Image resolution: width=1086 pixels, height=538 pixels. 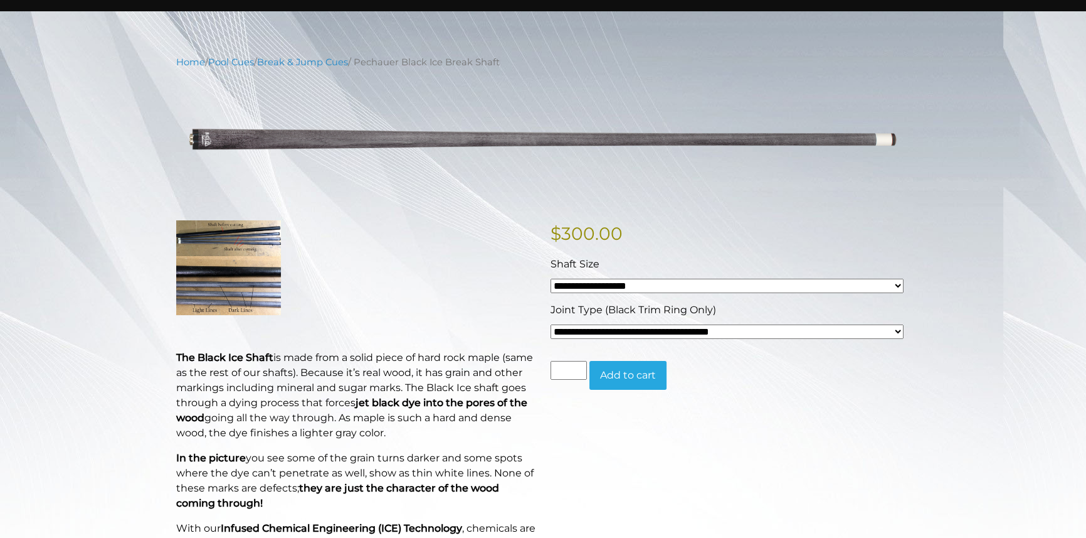 What do you see at coordinates (543, 62) in the screenshot?
I see `nav: Breadcrumb` at bounding box center [543, 62].